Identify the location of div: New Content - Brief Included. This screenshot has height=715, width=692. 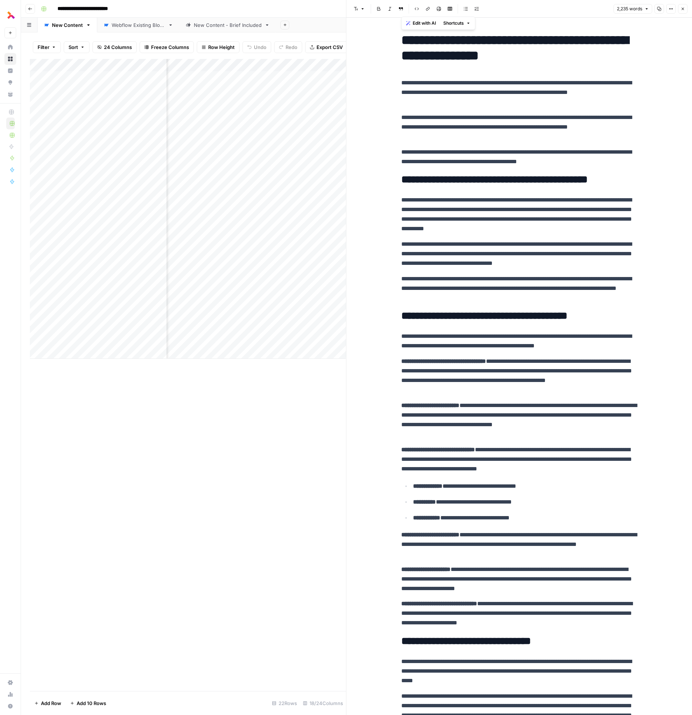
(228, 25).